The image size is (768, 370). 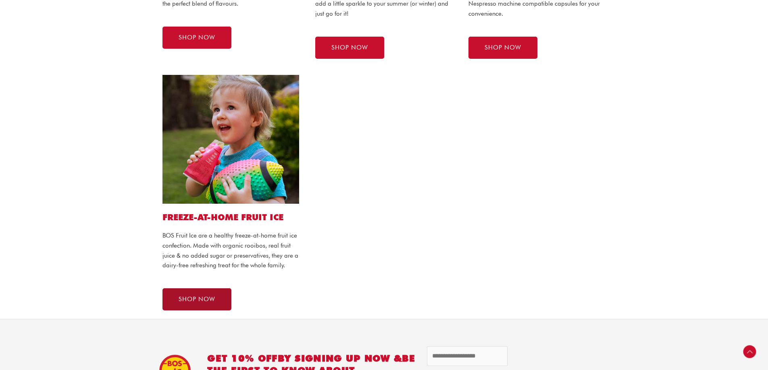 I want to click on img: Cherry_Ice Bosbrands, so click(x=231, y=139).